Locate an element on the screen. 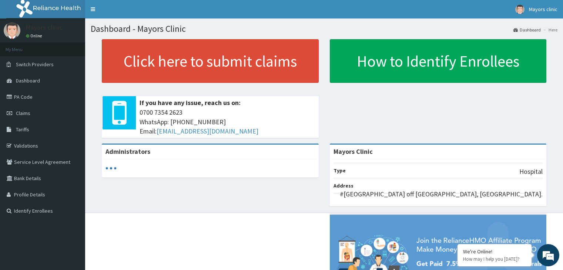 Image resolution: width=563 pixels, height=270 pixels. span: Mayors clinic is located at coordinates (543, 9).